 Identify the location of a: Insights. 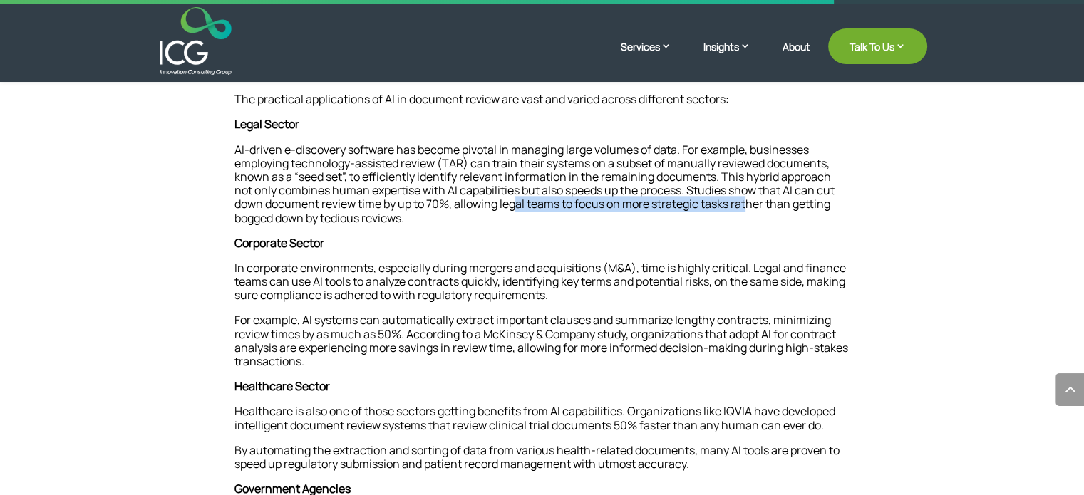
(734, 57).